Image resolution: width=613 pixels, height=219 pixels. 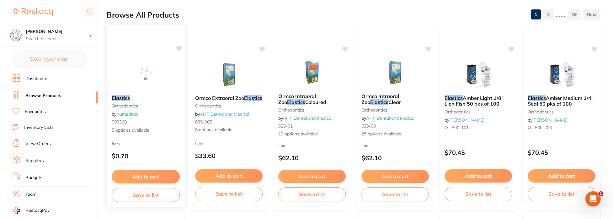 What do you see at coordinates (229, 98) in the screenshot?
I see `b: Ormco Extraoral Zoo Elastics` at bounding box center [229, 98].